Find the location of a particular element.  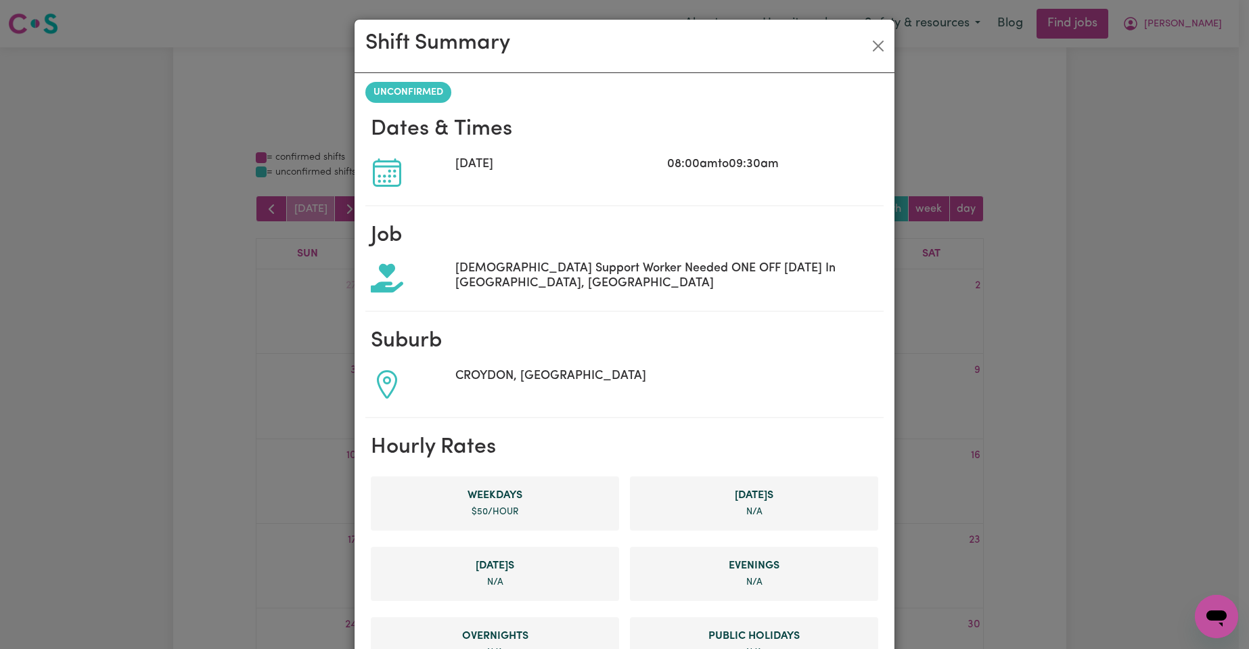

span: 08:00am to 09:30am is located at coordinates (723, 165).